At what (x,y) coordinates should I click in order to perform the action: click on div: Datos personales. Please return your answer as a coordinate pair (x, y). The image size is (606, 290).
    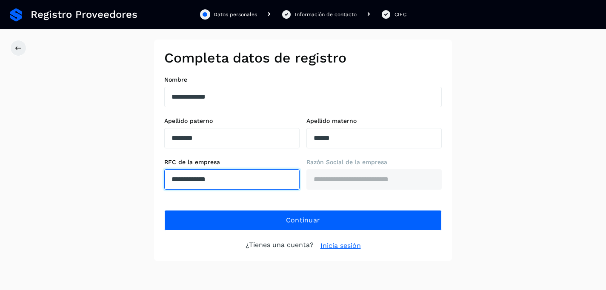
    Looking at the image, I should click on (235, 14).